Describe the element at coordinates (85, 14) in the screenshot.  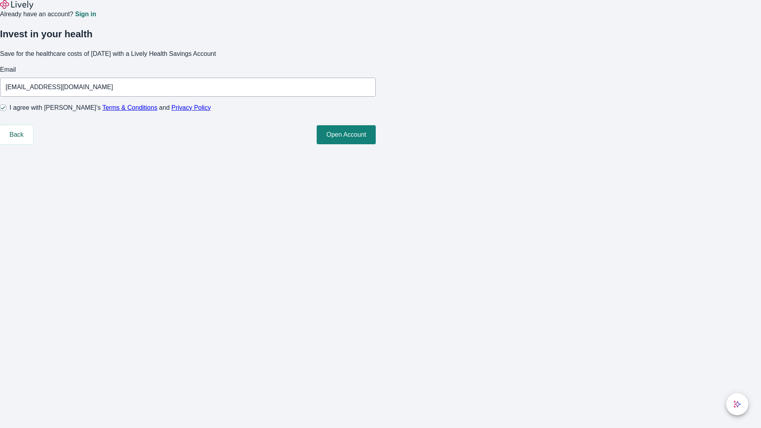
I see `a: Sign in` at that location.